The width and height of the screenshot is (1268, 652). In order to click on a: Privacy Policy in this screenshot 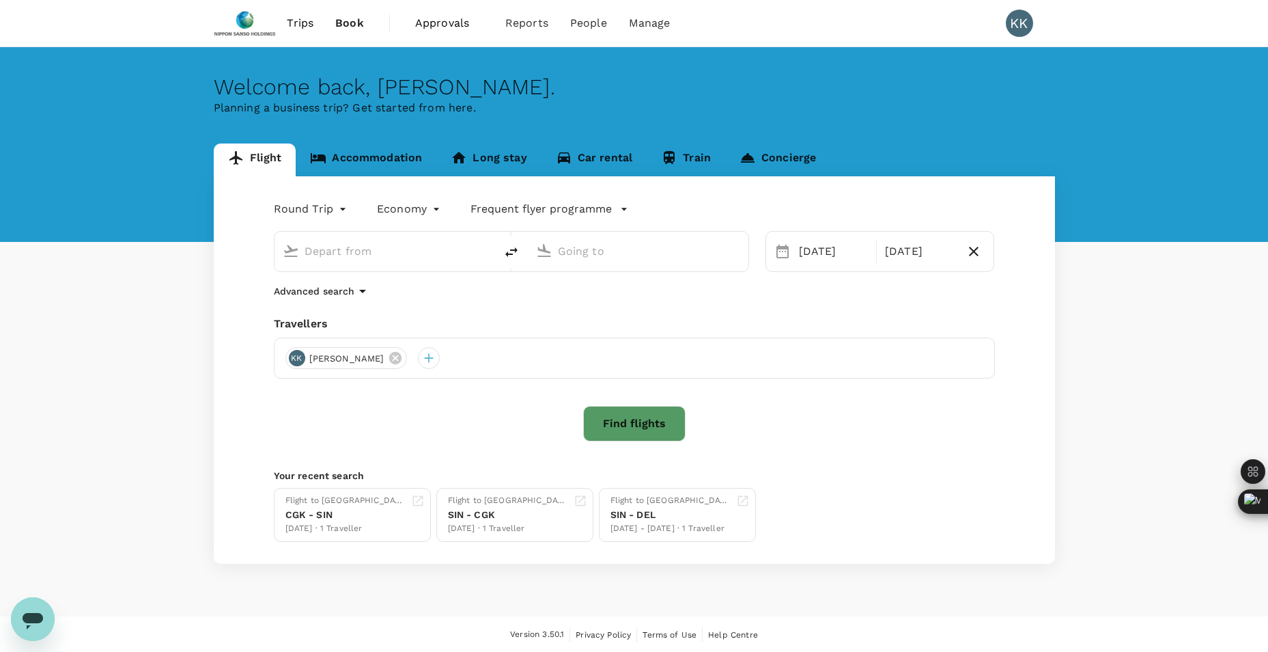, I will do `click(603, 634)`.